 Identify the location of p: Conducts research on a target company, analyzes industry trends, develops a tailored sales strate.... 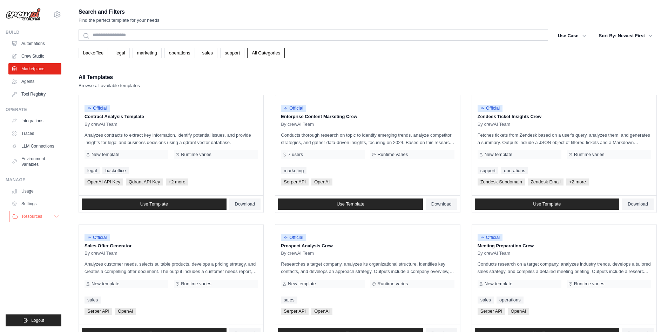
(564, 267).